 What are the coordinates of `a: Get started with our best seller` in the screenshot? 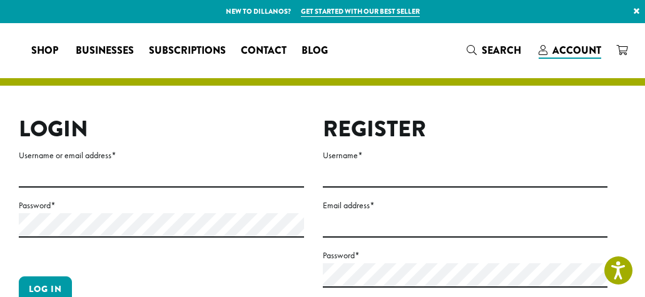 It's located at (361, 11).